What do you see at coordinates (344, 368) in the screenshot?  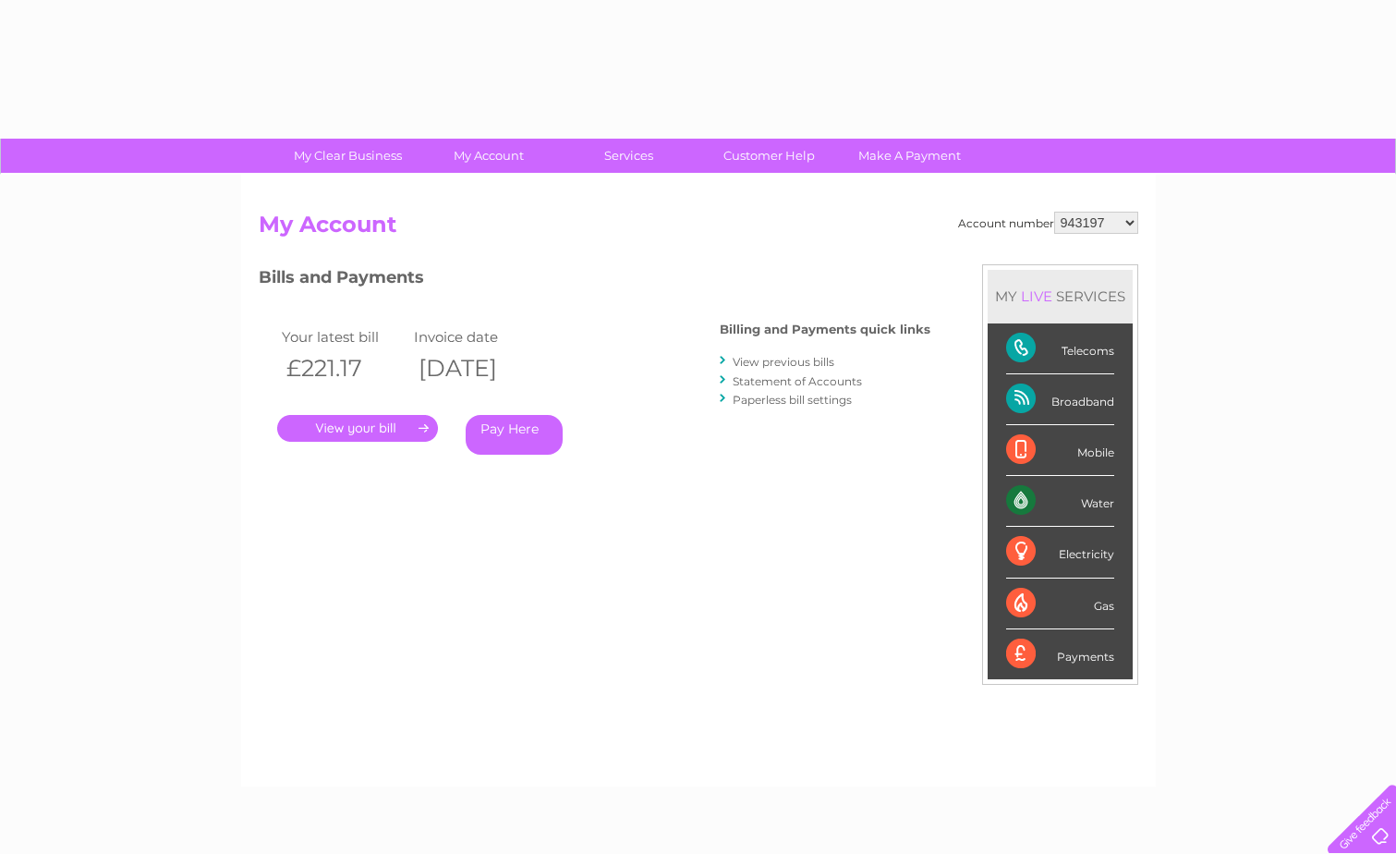 I see `th: £221.17` at bounding box center [344, 368].